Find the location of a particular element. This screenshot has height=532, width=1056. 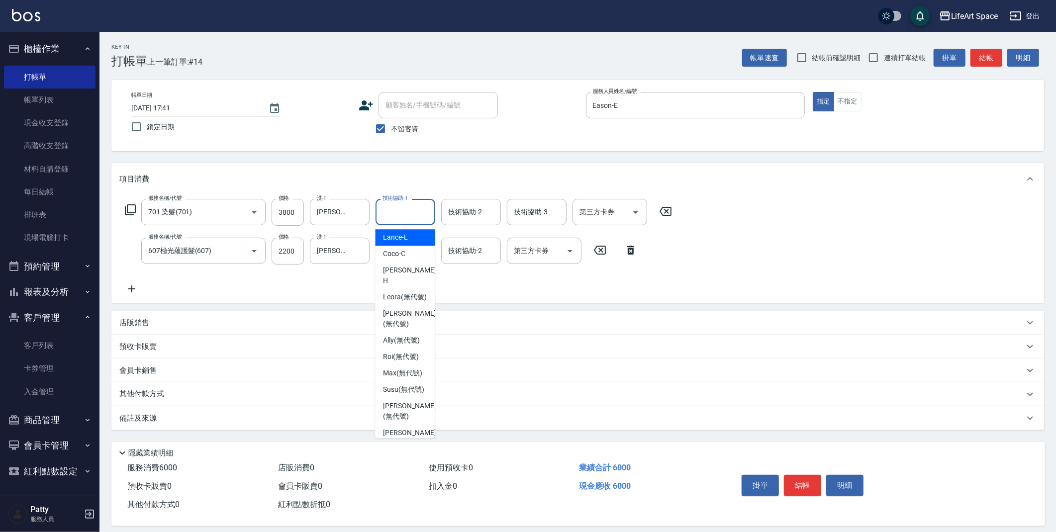

span: Leora (無代號) is located at coordinates (405, 297).